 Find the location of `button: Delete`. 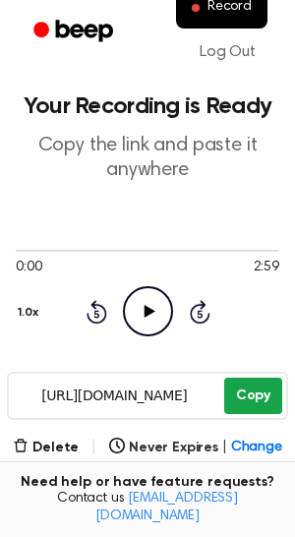

button: Delete is located at coordinates (45, 448).